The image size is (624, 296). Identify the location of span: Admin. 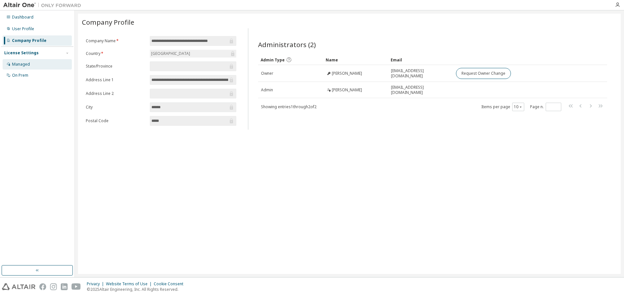
(267, 90).